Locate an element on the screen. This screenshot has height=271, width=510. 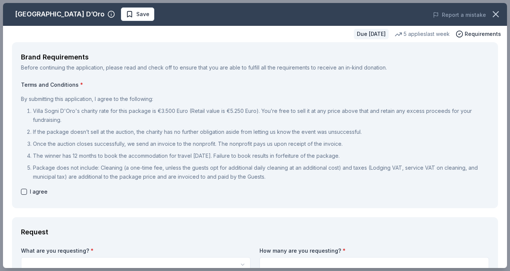
label: What are you requesting? is located at coordinates (135, 251).